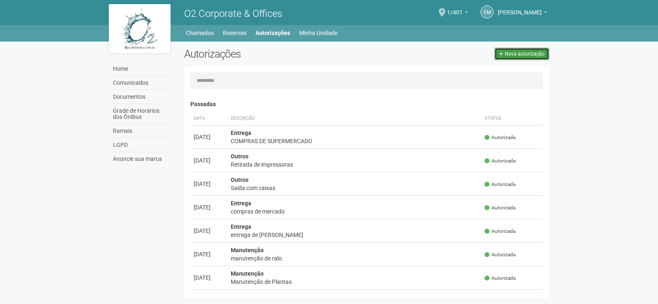 The height and width of the screenshot is (304, 658). I want to click on a: Minha Unidade, so click(318, 33).